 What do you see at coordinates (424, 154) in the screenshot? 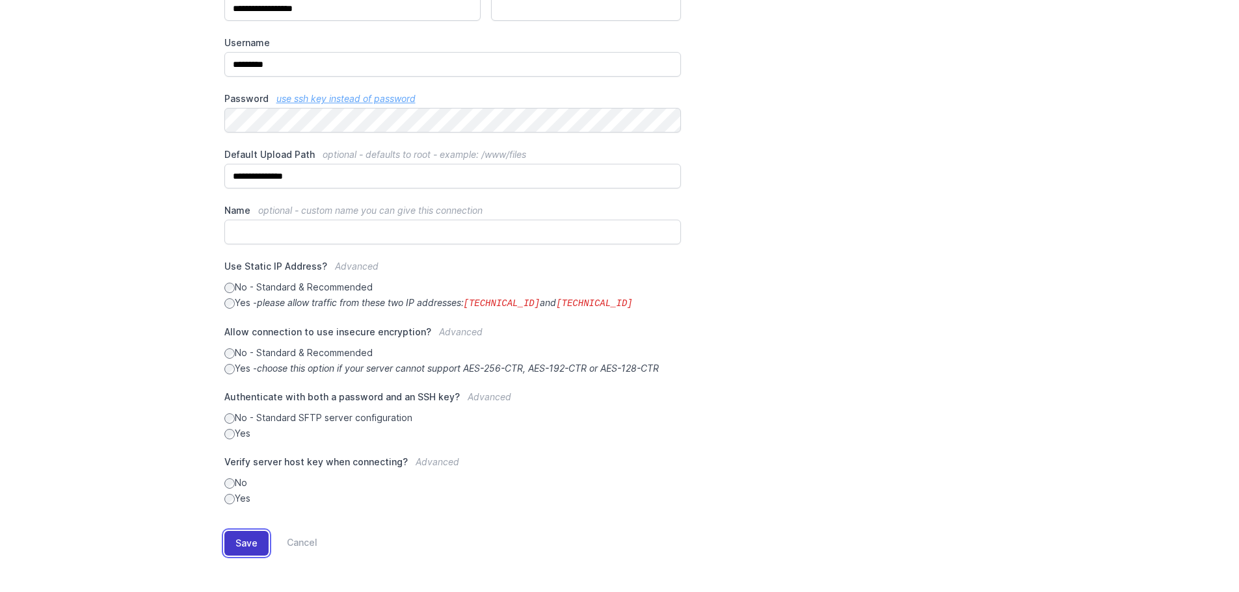
I see `span: optional - defaults to root - example: /www/files` at bounding box center [424, 154].